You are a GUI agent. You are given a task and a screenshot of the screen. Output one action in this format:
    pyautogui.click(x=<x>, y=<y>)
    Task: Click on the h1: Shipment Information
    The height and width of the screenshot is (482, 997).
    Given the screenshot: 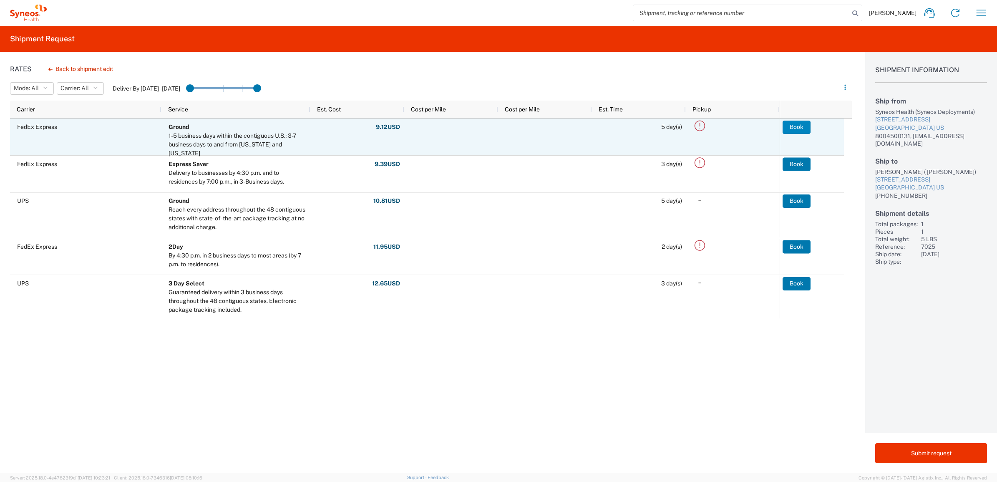 What is the action you would take?
    pyautogui.click(x=931, y=74)
    